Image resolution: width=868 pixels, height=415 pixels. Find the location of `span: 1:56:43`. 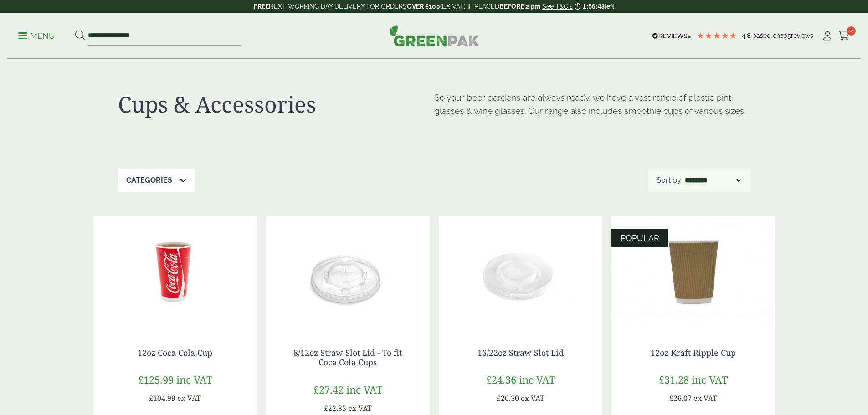

span: 1:56:43 is located at coordinates (594, 6).